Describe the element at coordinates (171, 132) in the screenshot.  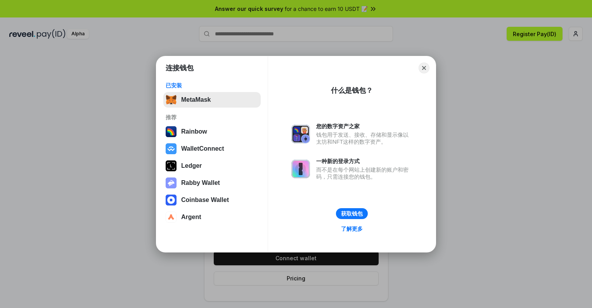
I see `img: svg+xml,%3Csvg%20width%3D%22120%22%20height%3D%22120%22%20viewBox%3D%220%200%20120%20120%22%20fil...` at that location.